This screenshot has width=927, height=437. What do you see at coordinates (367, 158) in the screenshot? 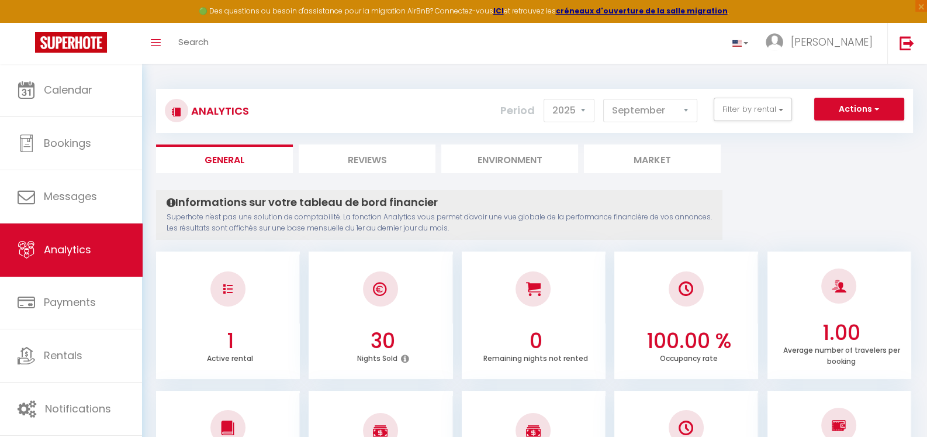
I see `li: Reviews` at bounding box center [367, 158].